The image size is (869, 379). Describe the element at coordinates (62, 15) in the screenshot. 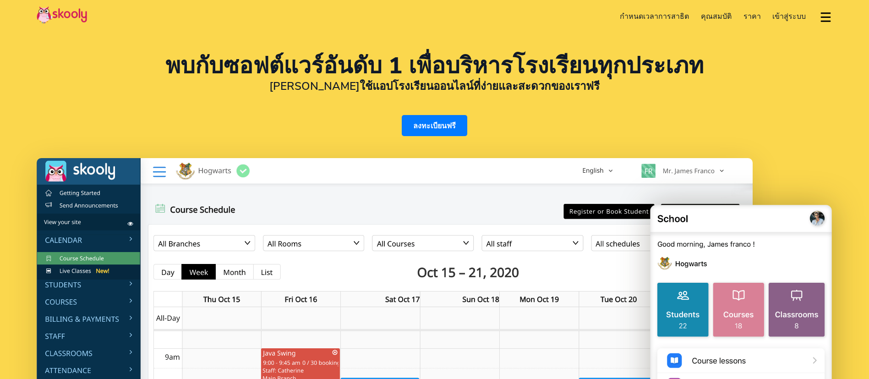

I see `img: Skooly` at that location.